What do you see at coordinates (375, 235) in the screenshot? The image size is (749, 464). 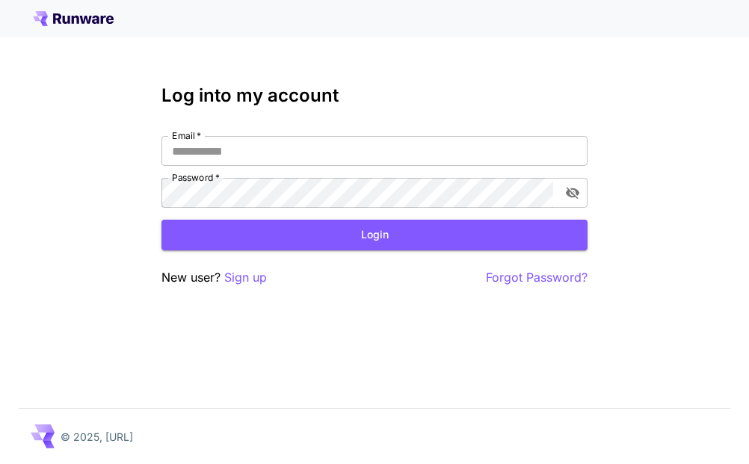 I see `button: Login` at bounding box center [375, 235].